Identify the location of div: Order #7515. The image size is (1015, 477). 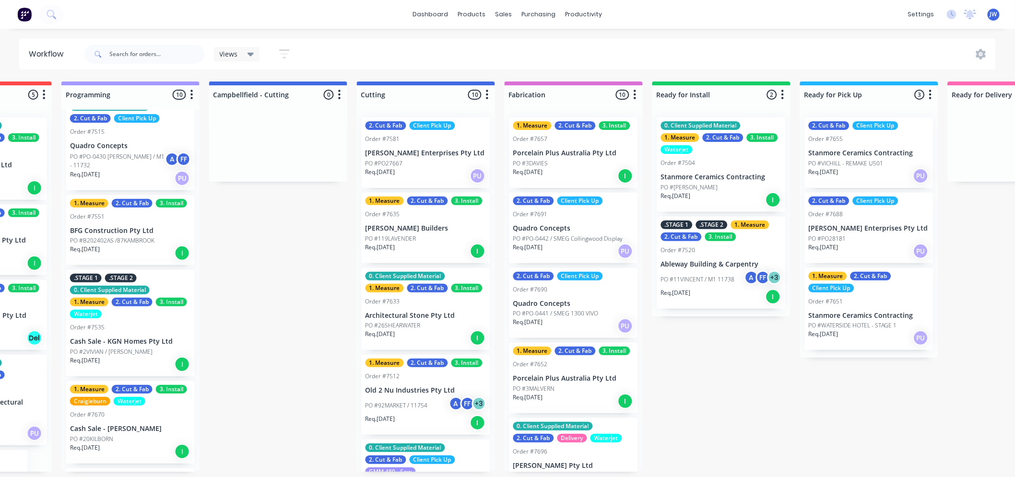
(87, 132).